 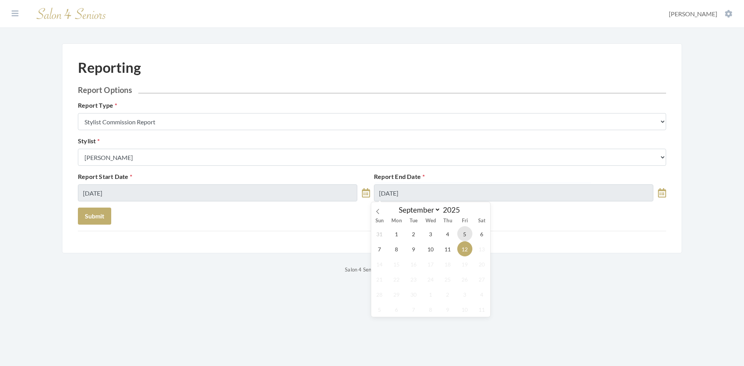 I want to click on span: September 2, 2025, so click(x=414, y=234).